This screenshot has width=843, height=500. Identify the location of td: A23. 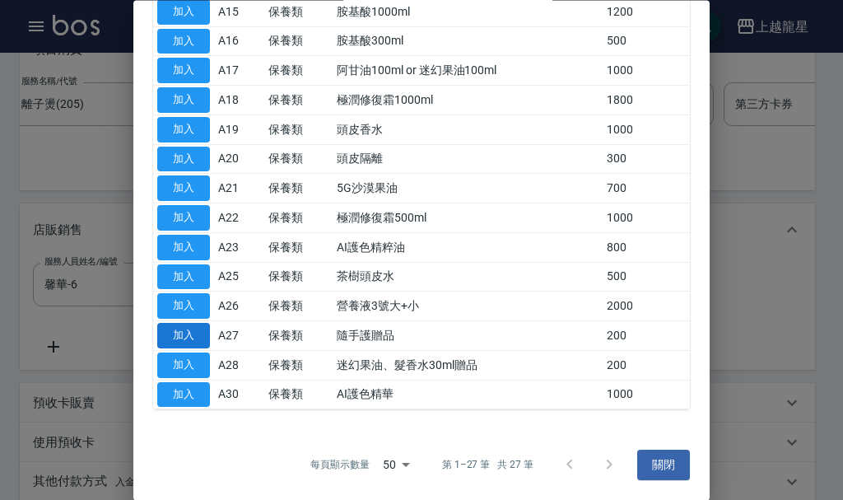
(239, 248).